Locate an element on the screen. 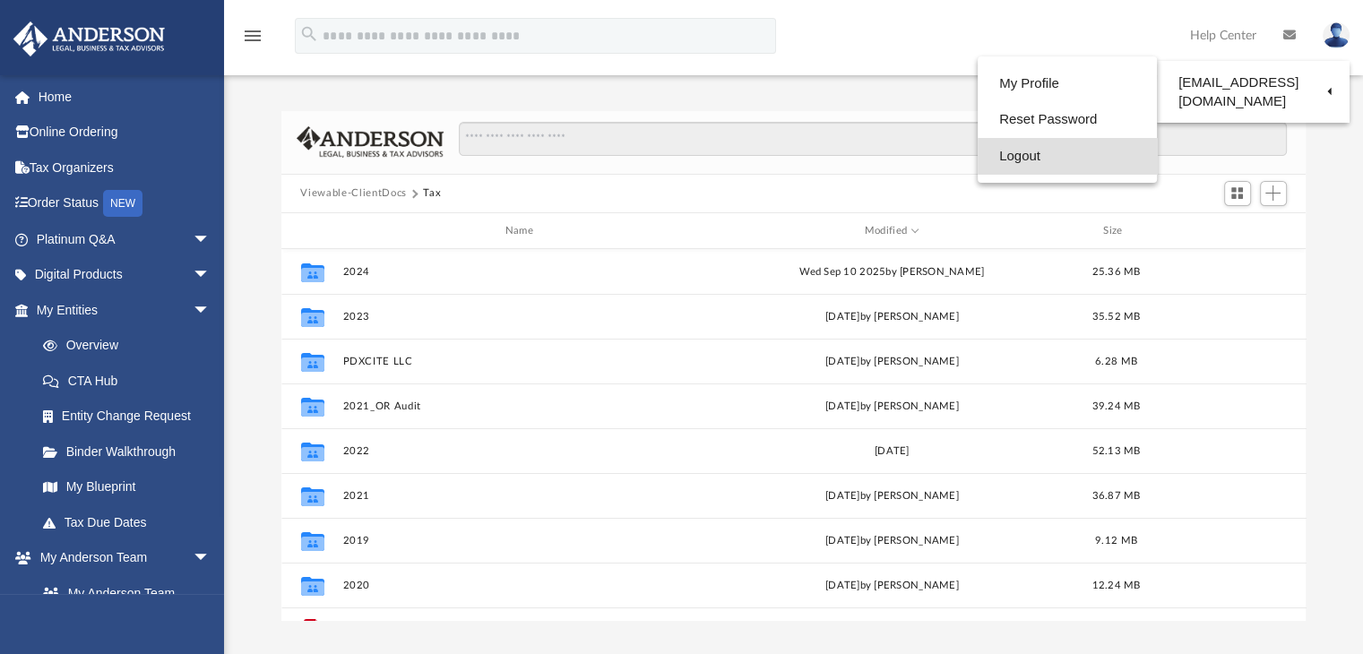  a: menu is located at coordinates (253, 40).